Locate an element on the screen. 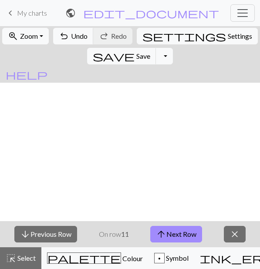  span: Settings is located at coordinates (240, 36).